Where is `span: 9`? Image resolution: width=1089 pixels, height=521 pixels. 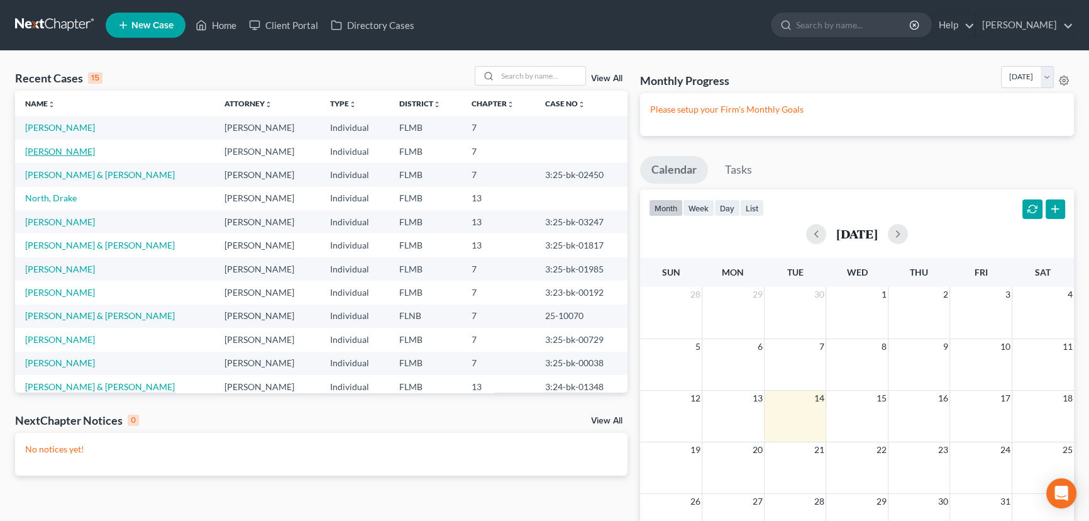
span: 9 is located at coordinates (946, 347).